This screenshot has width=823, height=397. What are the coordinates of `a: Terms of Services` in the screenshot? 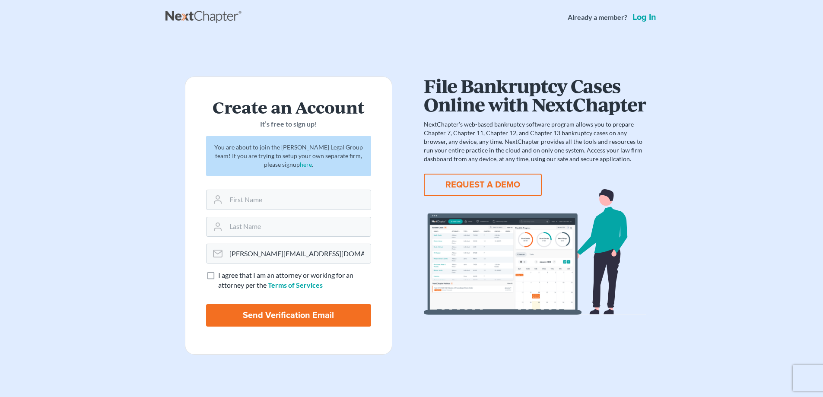 It's located at (295, 285).